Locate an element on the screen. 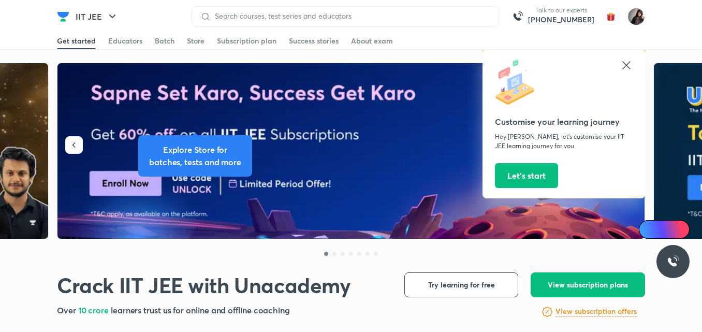 Image resolution: width=702 pixels, height=332 pixels. a: Get started is located at coordinates (76, 41).